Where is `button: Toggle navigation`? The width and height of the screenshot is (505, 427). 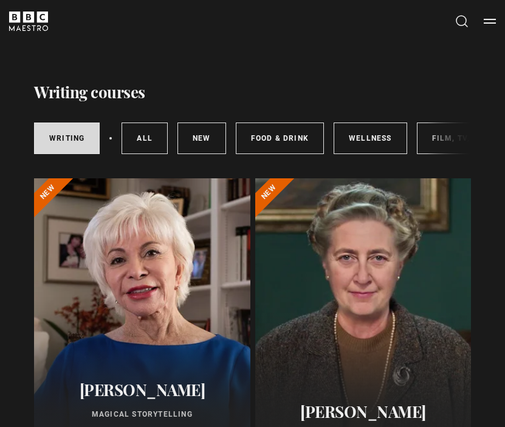 button: Toggle navigation is located at coordinates (489, 21).